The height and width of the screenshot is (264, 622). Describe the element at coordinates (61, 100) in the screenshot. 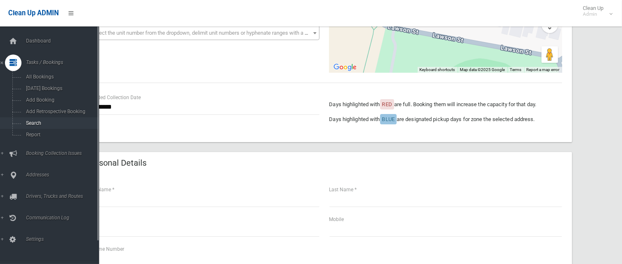

I see `span: Add Booking` at that location.